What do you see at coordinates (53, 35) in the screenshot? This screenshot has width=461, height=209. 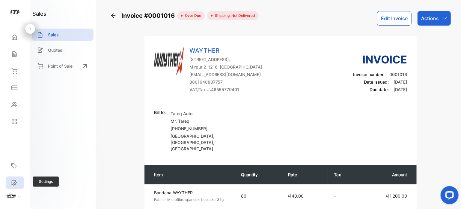 I see `p: Sales` at bounding box center [53, 35].